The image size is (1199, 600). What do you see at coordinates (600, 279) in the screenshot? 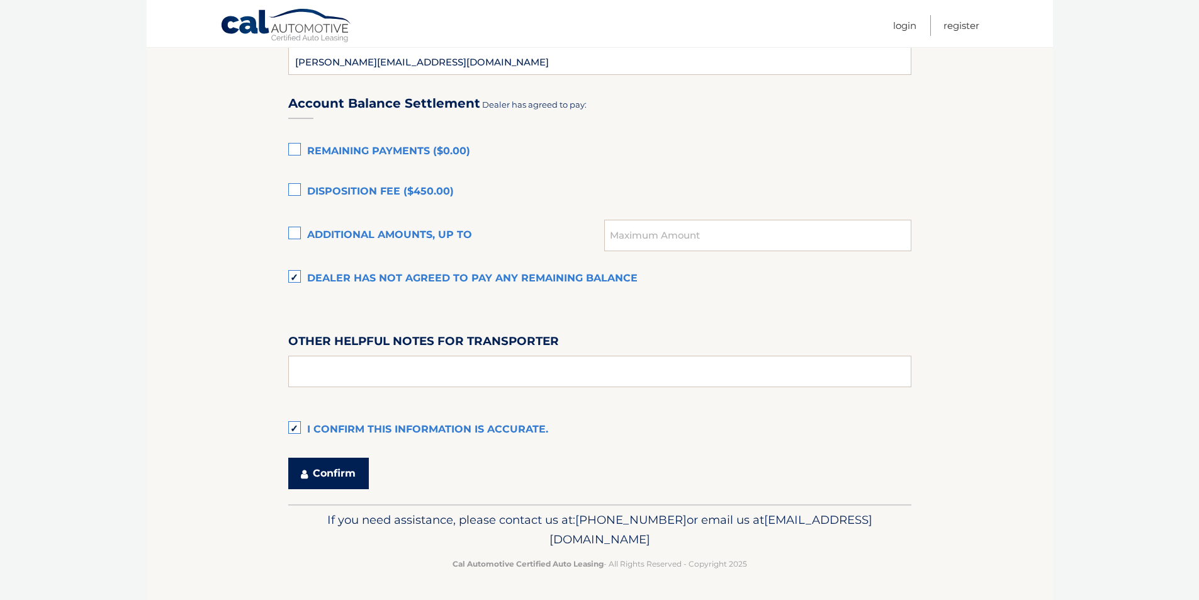
I see `label: Dealer has not agreed to pay any remaining balance` at bounding box center [600, 279].